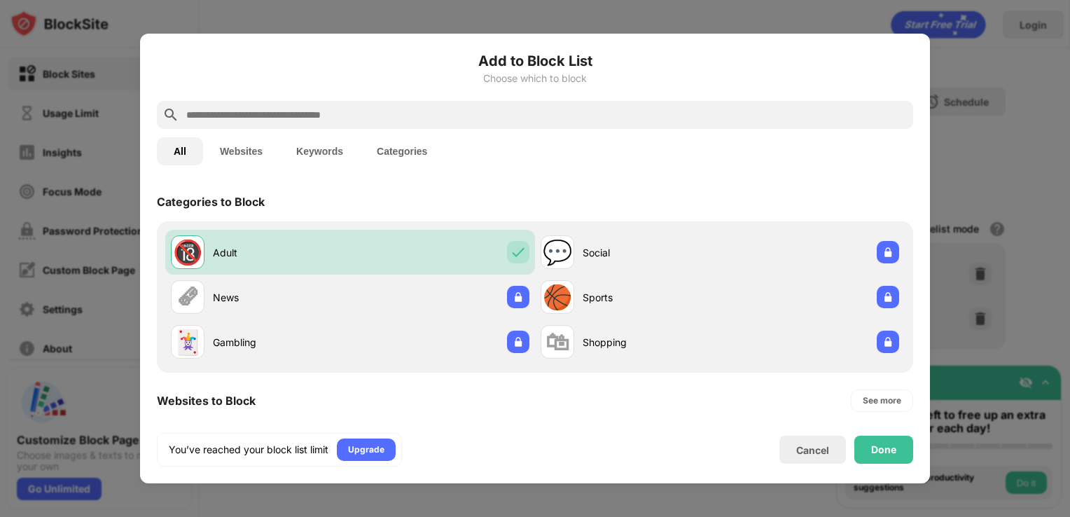 This screenshot has height=517, width=1070. I want to click on div: Categories to Block, so click(211, 202).